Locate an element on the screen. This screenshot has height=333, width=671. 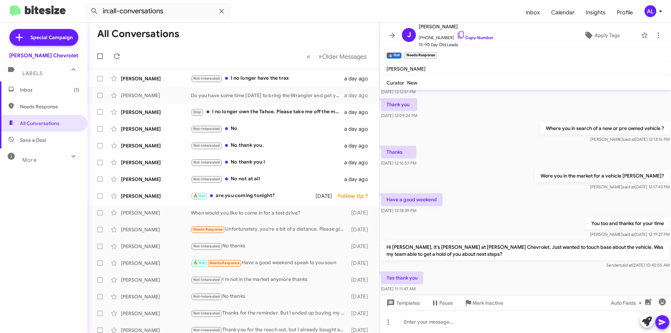
button: Auto Fields is located at coordinates (628, 303).